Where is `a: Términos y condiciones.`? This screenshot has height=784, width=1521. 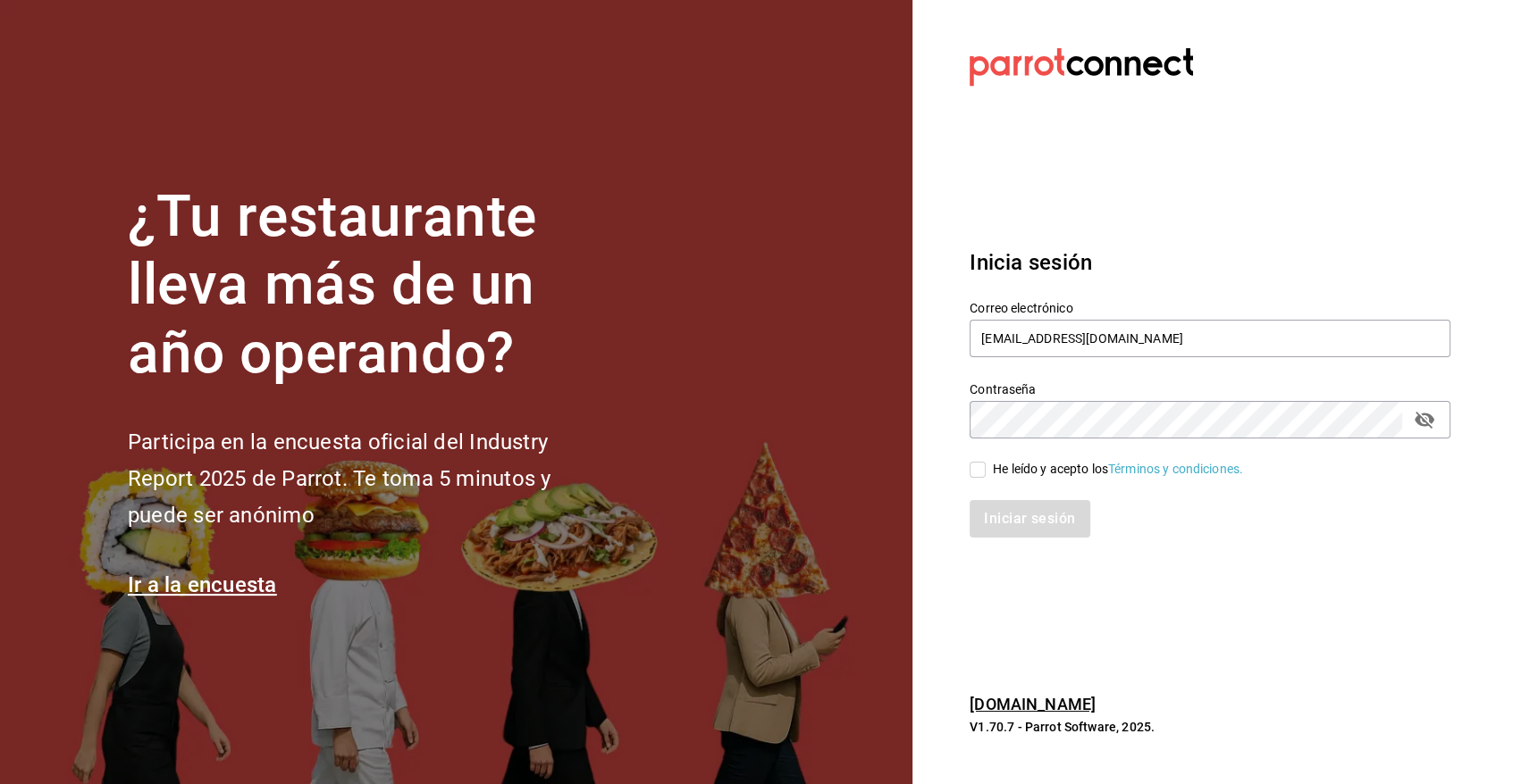
a: Términos y condiciones. is located at coordinates (1176, 469).